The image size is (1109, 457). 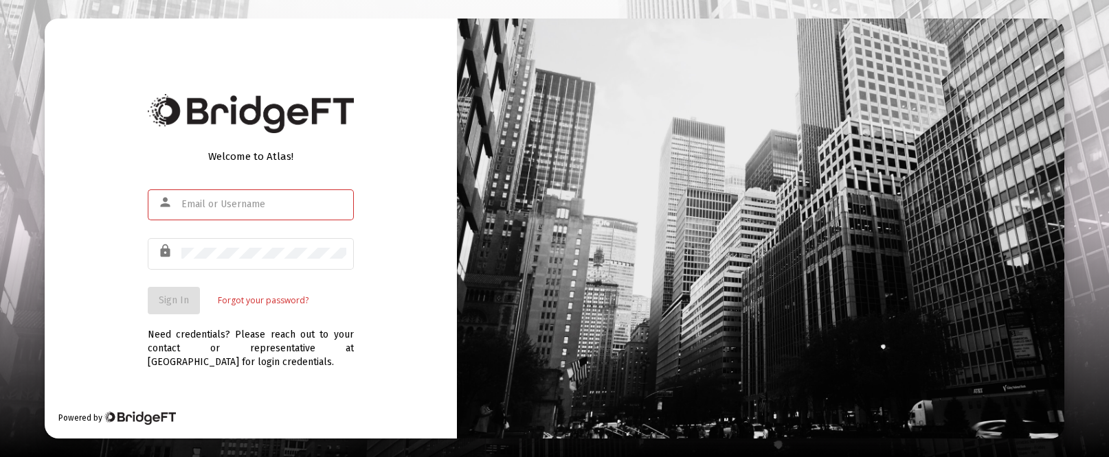 I want to click on div: Welcome to Atlas!, so click(x=251, y=157).